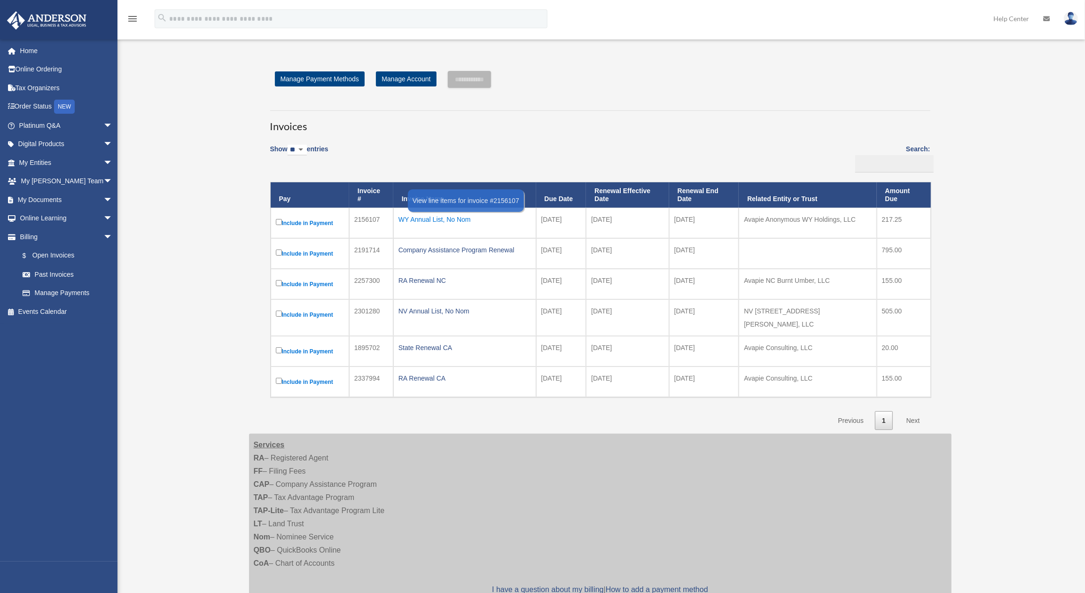  I want to click on td: 505.00, so click(903, 318).